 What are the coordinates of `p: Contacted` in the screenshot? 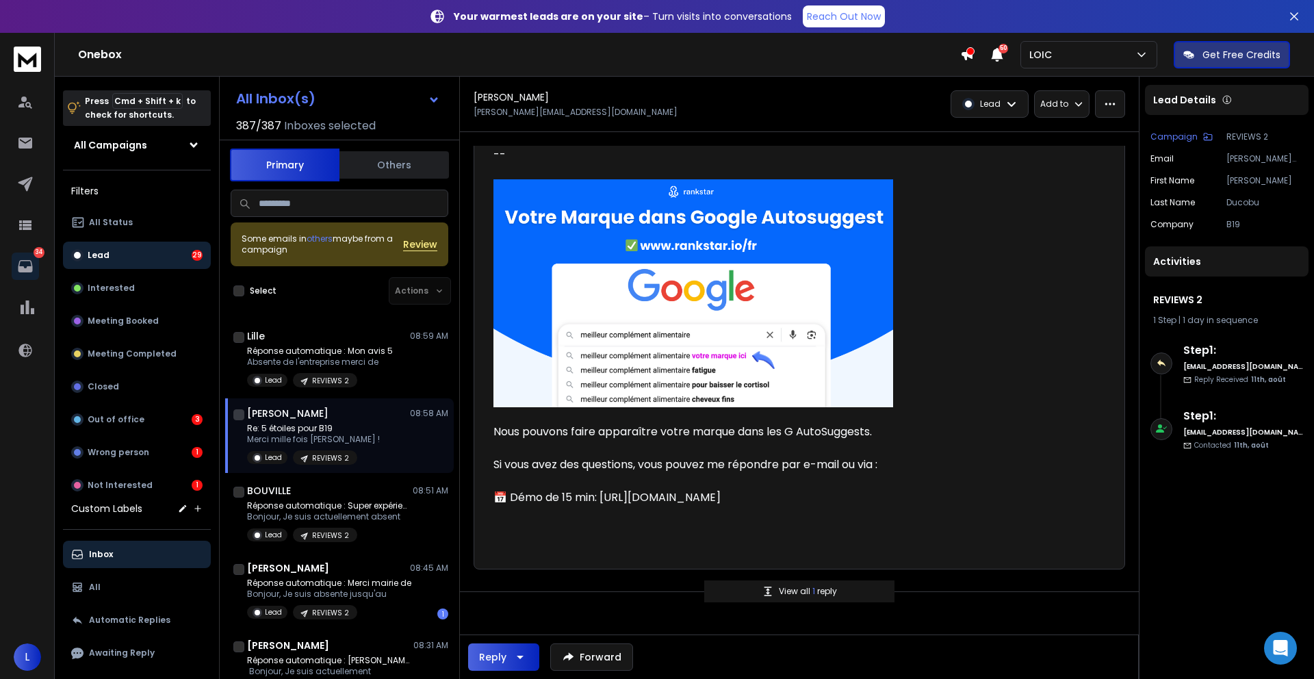 It's located at (1231, 445).